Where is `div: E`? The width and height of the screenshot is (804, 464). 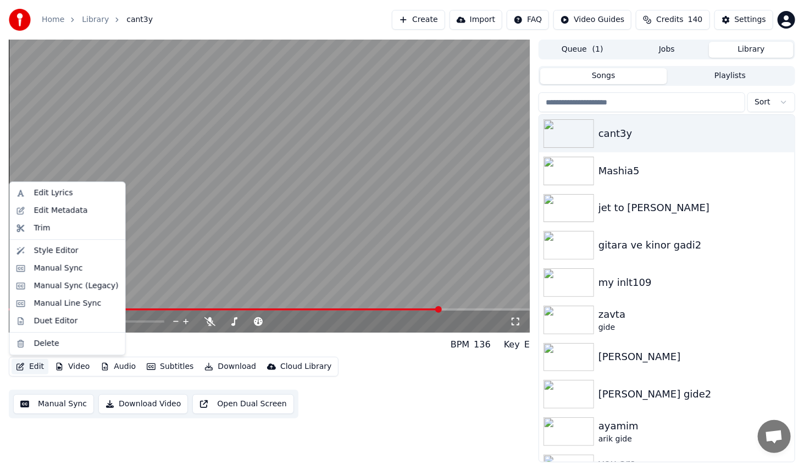 div: E is located at coordinates (527, 344).